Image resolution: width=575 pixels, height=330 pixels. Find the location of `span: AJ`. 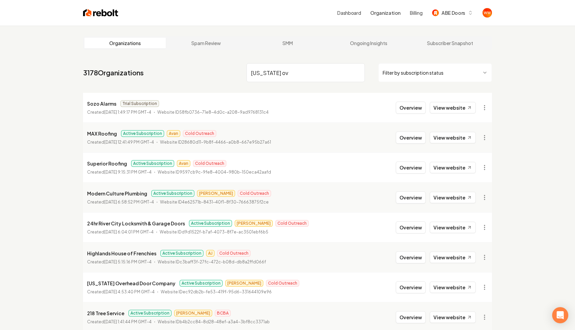

span: AJ is located at coordinates (210, 253).